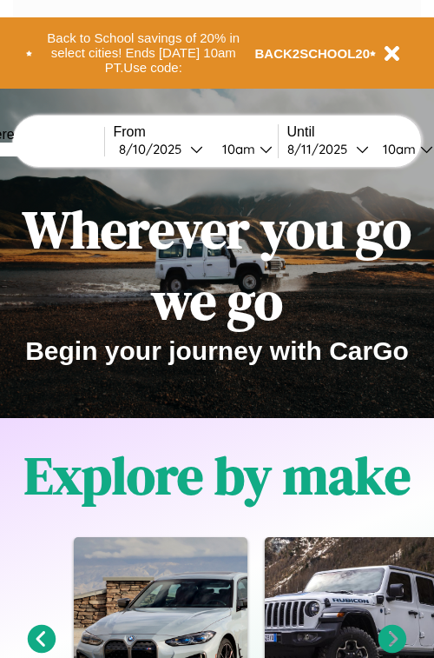 The height and width of the screenshot is (658, 434). I want to click on h1: Explore by make, so click(217, 475).